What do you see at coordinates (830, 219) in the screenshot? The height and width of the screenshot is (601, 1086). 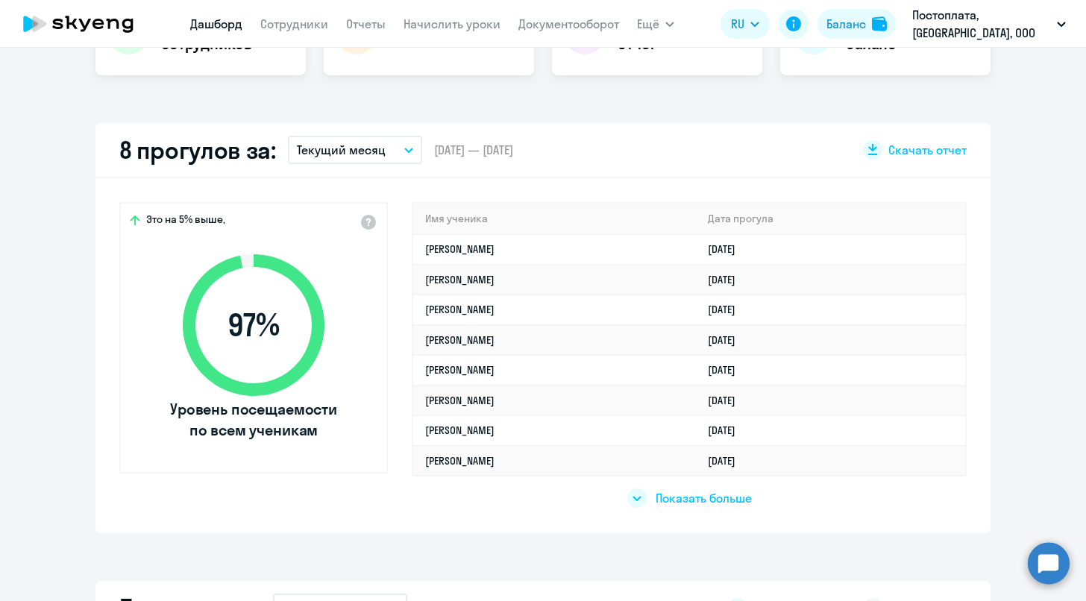 I see `th: Дата прогула` at bounding box center [830, 219].